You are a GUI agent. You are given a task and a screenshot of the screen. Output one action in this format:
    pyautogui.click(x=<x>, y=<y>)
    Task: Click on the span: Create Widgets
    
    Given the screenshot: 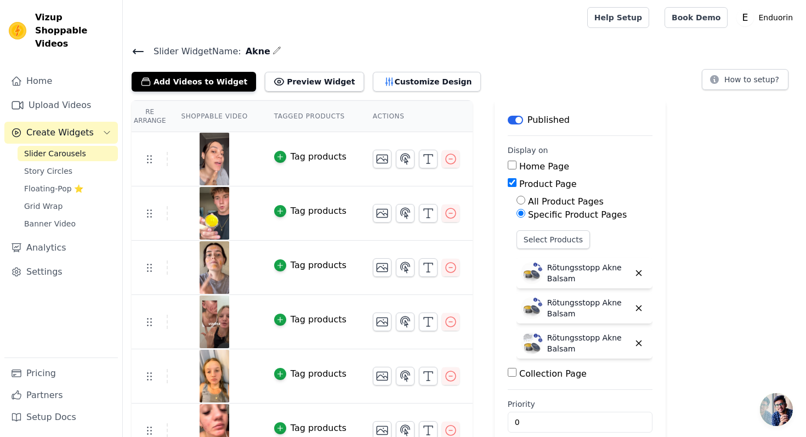 What is the action you would take?
    pyautogui.click(x=60, y=133)
    